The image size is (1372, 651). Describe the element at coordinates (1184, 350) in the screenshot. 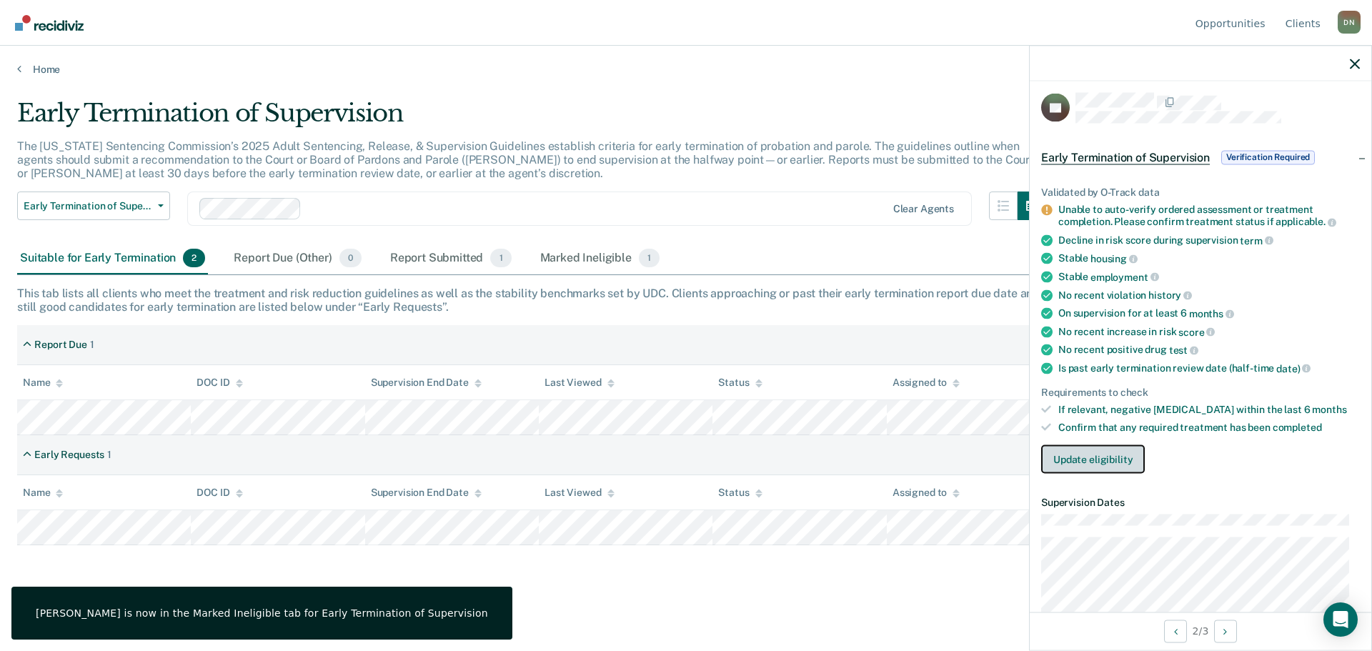

I see `span: test` at that location.